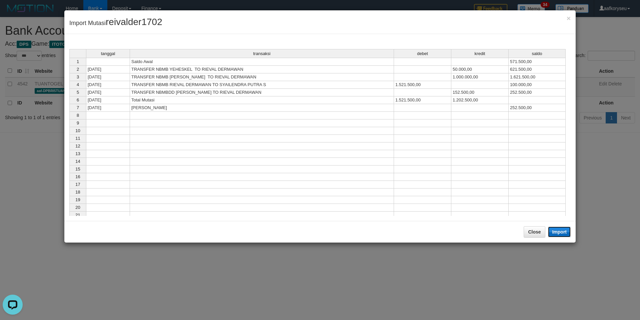 This screenshot has width=640, height=320. What do you see at coordinates (78, 215) in the screenshot?
I see `span: 21` at bounding box center [78, 215].